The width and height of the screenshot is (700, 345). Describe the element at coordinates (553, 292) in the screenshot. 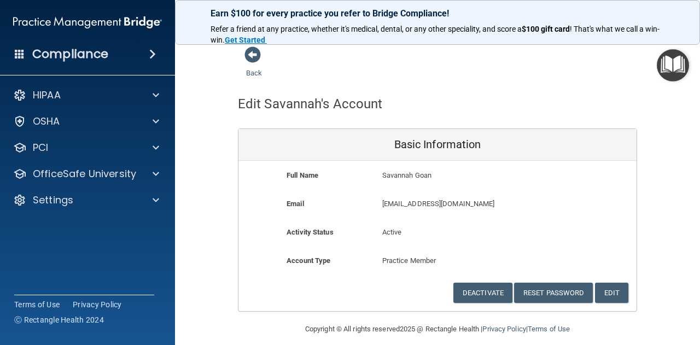

I see `button: Reset Password` at that location.